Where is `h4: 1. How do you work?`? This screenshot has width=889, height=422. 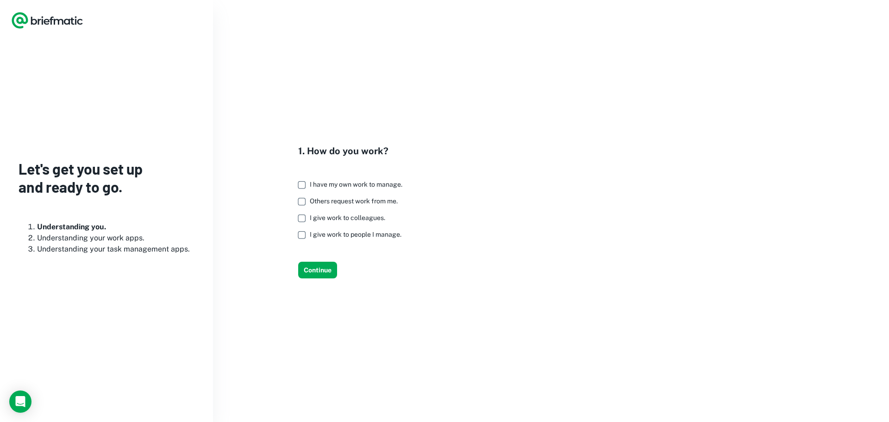
h4: 1. How do you work? is located at coordinates (354, 151).